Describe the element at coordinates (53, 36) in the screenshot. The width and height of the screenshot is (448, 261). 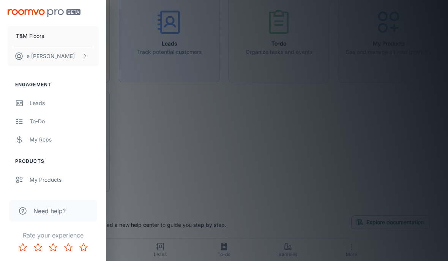
I see `button: T&M Floors` at that location.